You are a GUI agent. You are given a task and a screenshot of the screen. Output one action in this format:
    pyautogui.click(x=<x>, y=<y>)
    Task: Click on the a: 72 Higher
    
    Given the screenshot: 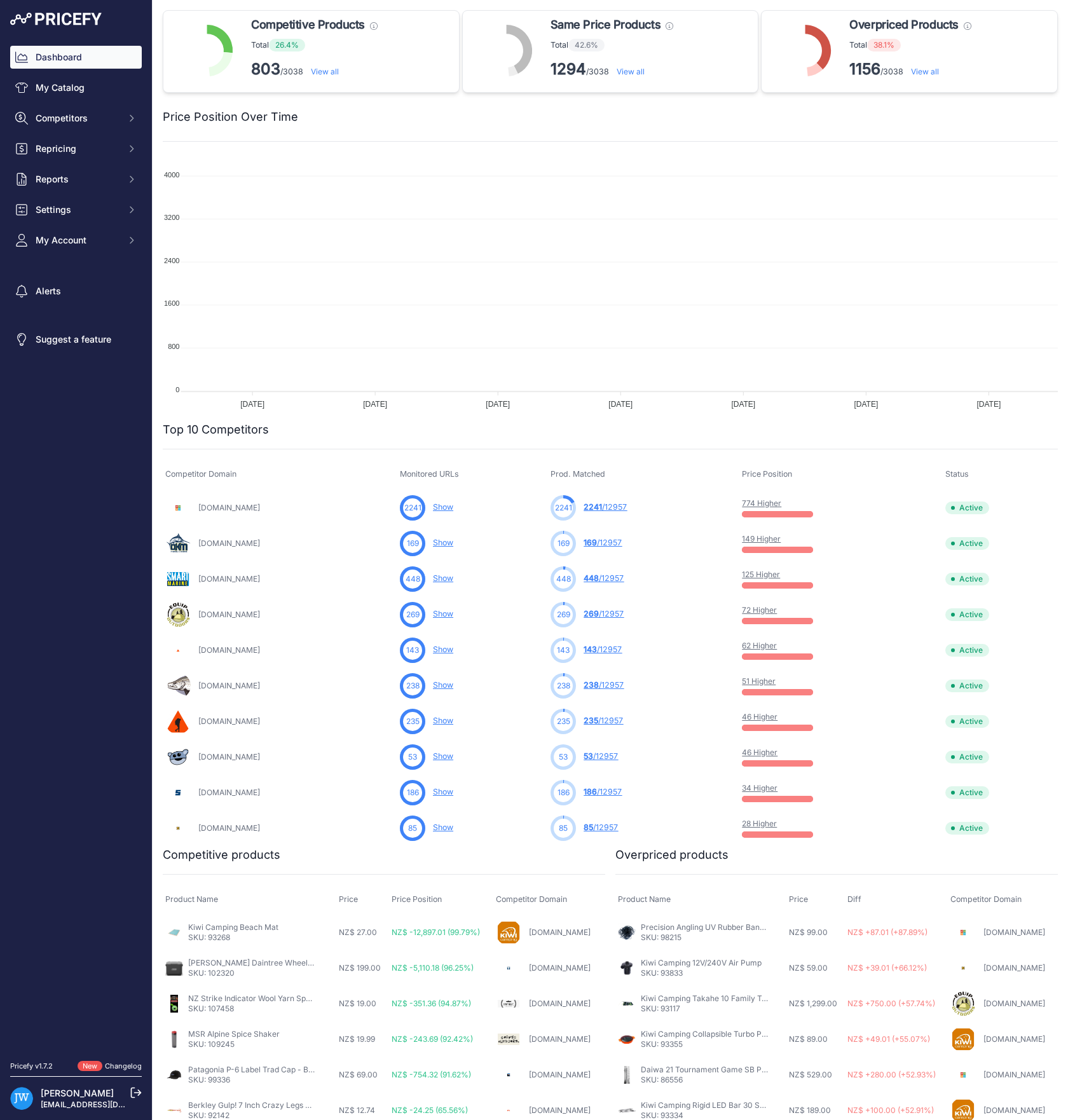 What is the action you would take?
    pyautogui.click(x=759, y=609)
    